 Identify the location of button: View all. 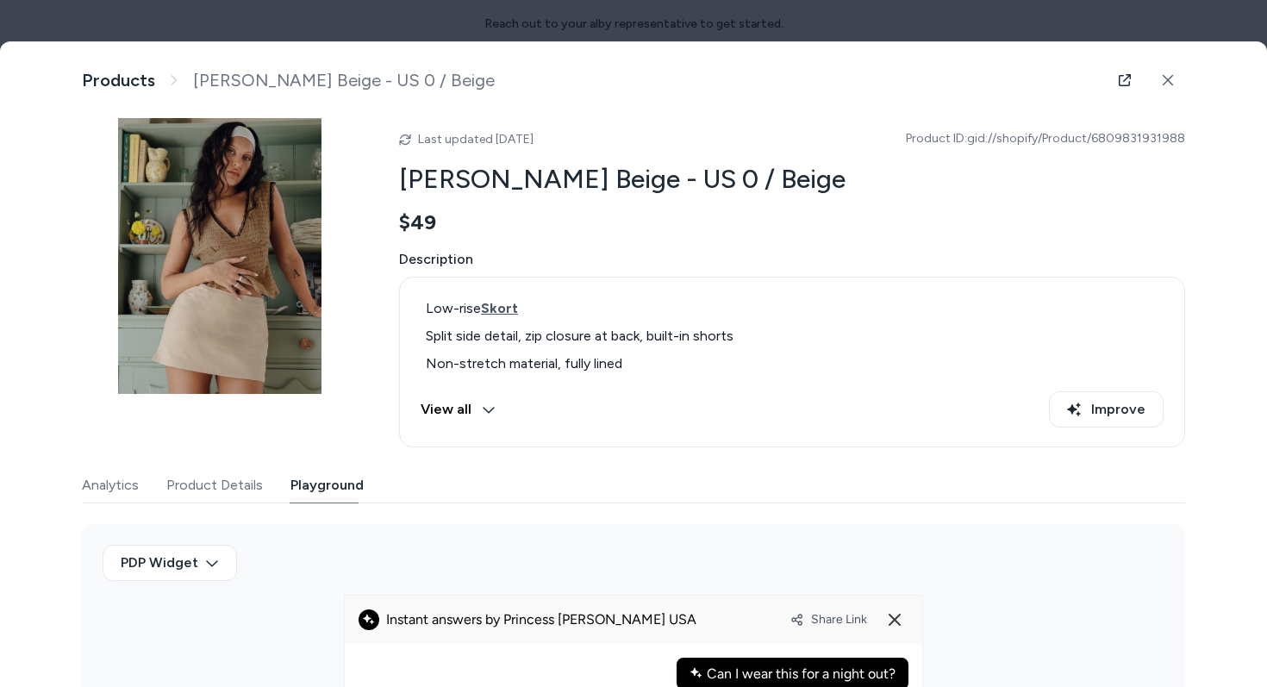
(458, 410).